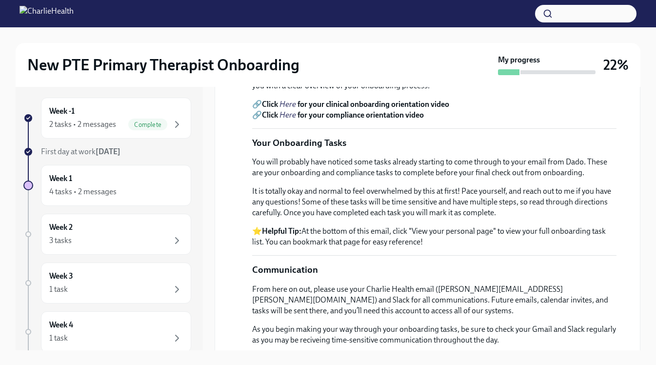 This screenshot has width=656, height=365. I want to click on a: Week 23 tasks, so click(107, 234).